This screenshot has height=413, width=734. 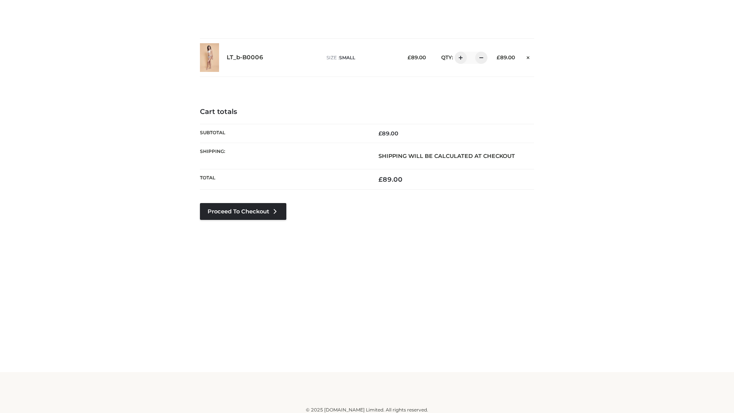 What do you see at coordinates (210, 57) in the screenshot?
I see `img: LT_b-B0006 - SMALL` at bounding box center [210, 57].